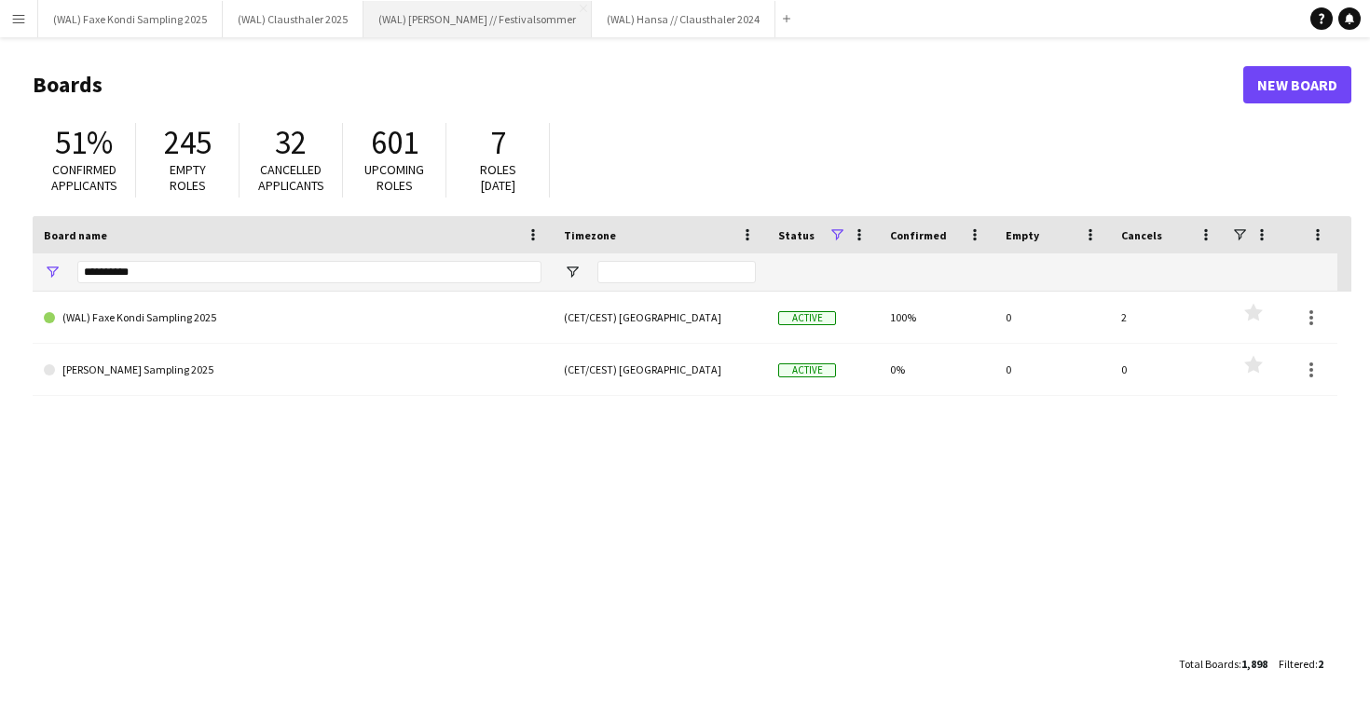  What do you see at coordinates (498, 143) in the screenshot?
I see `span: 7` at bounding box center [498, 143].